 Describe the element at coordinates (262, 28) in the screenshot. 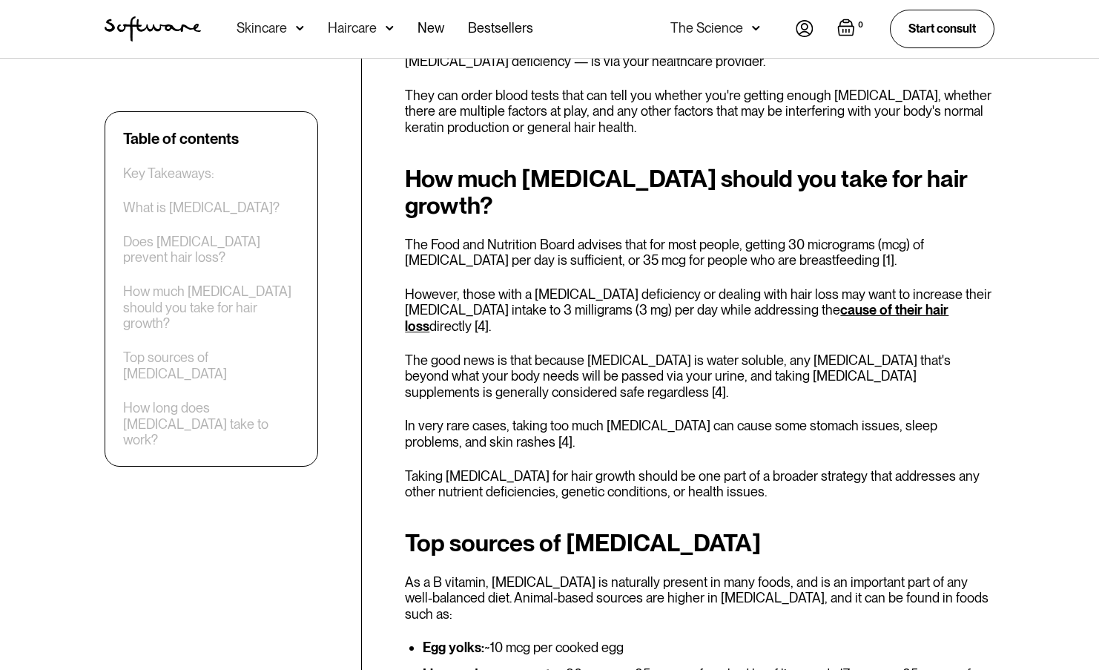

I see `div: Skincare` at that location.